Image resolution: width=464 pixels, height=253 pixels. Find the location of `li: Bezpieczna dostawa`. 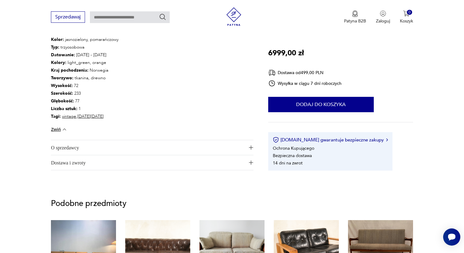

li: Bezpieczna dostawa is located at coordinates (292, 155).